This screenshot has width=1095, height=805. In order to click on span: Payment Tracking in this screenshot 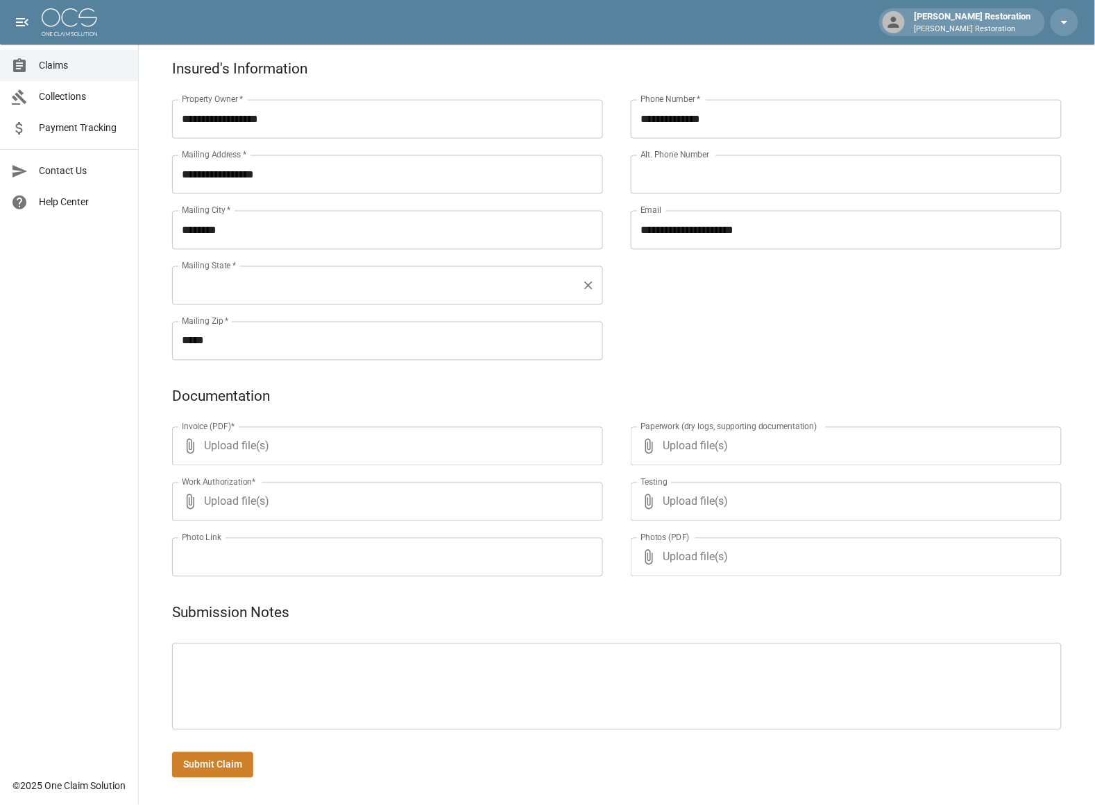, I will do `click(83, 128)`.